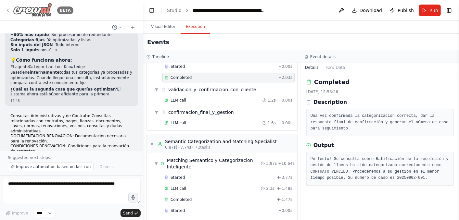 This screenshot has height=220, width=459. I want to click on span: Run, so click(434, 10).